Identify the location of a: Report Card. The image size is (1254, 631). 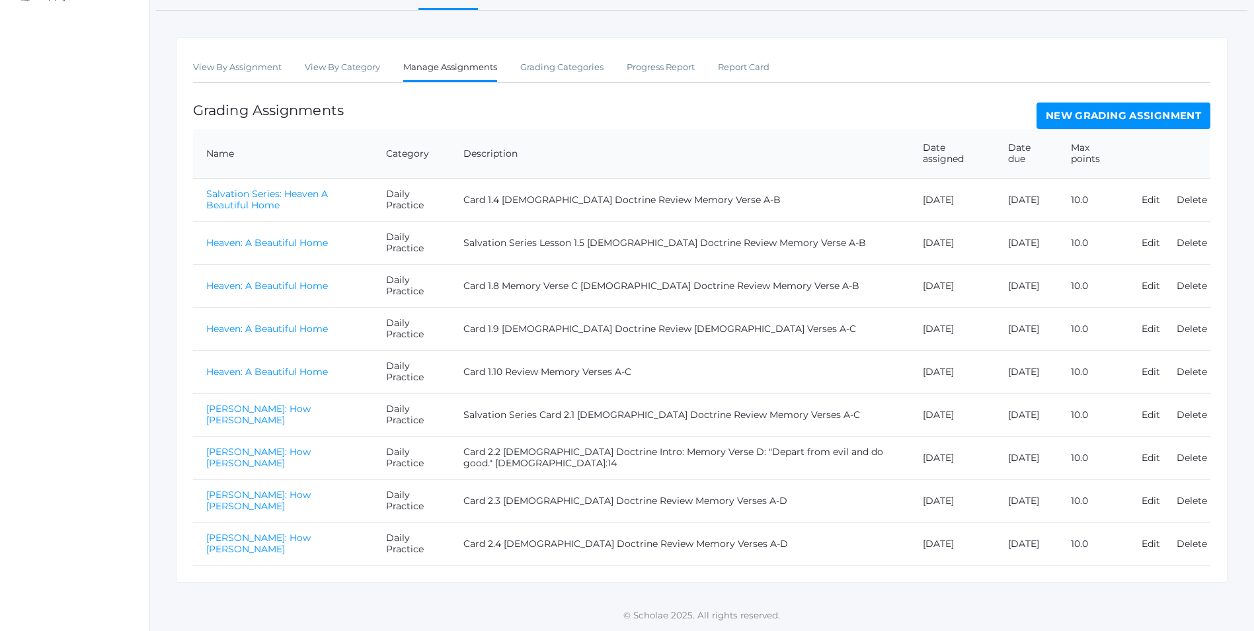
(744, 67).